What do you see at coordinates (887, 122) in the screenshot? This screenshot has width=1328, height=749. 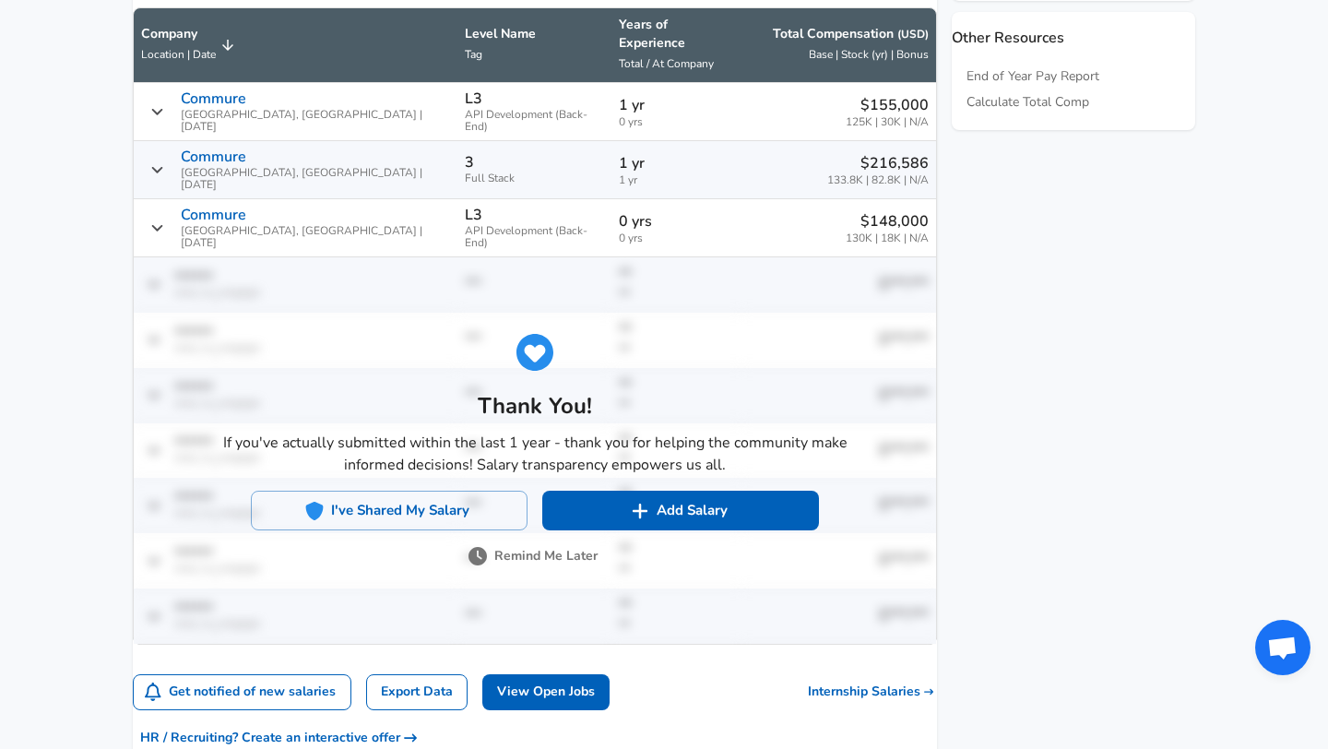 I see `span: 125K | 30K | N/A` at bounding box center [887, 122].